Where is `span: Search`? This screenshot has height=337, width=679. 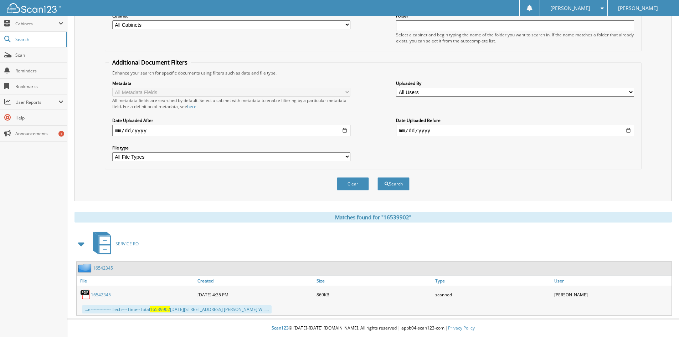 span: Search is located at coordinates (39, 39).